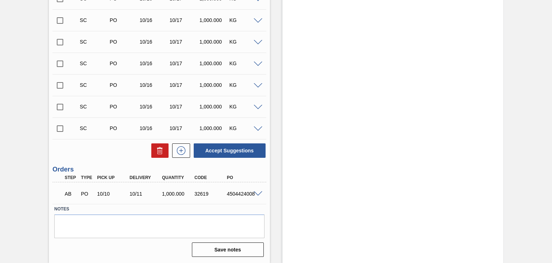 The height and width of the screenshot is (263, 552). Describe the element at coordinates (178, 177) in the screenshot. I see `div: Quantity` at that location.